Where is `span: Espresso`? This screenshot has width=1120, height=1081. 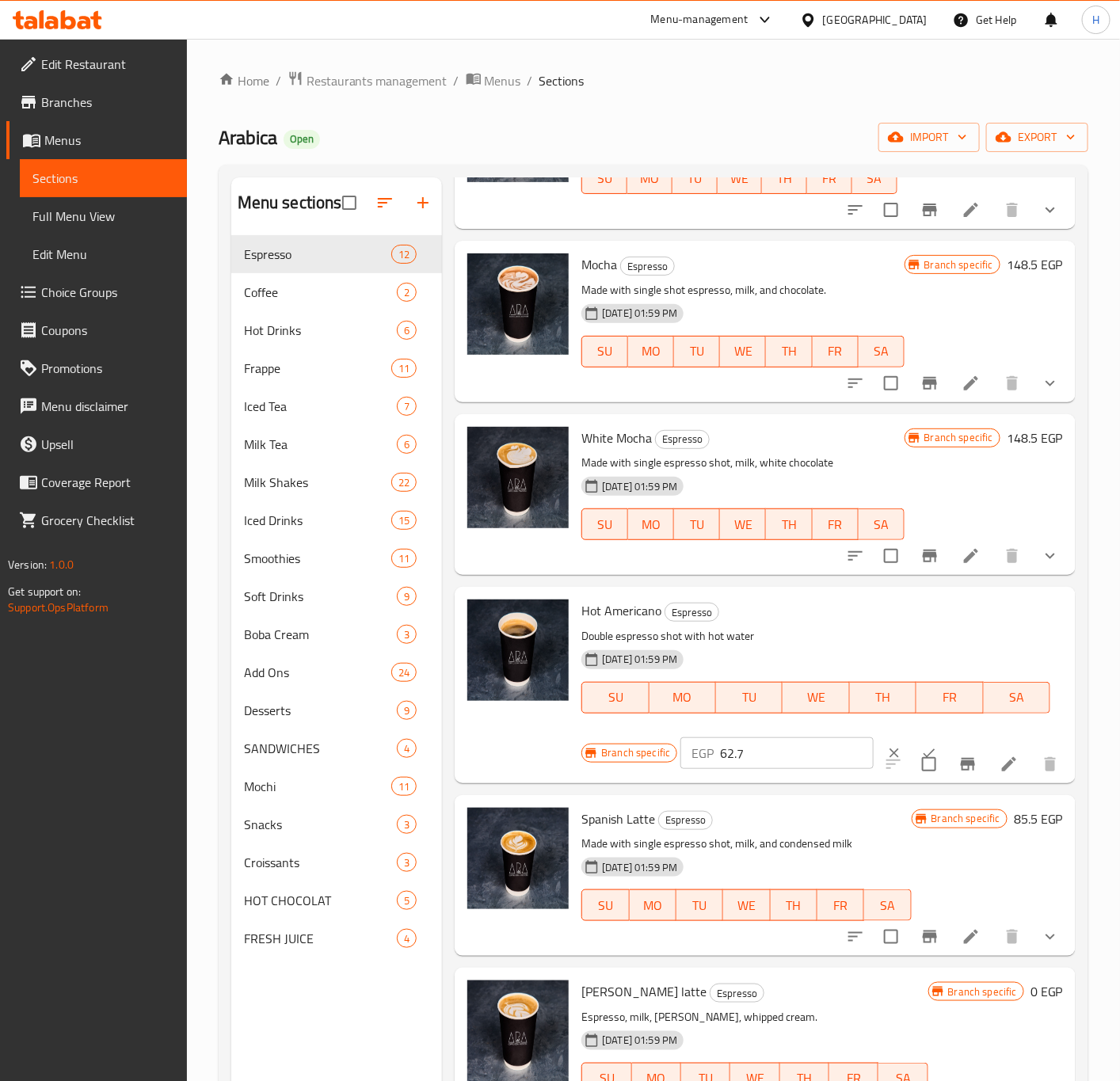
span: Espresso is located at coordinates (318, 254).